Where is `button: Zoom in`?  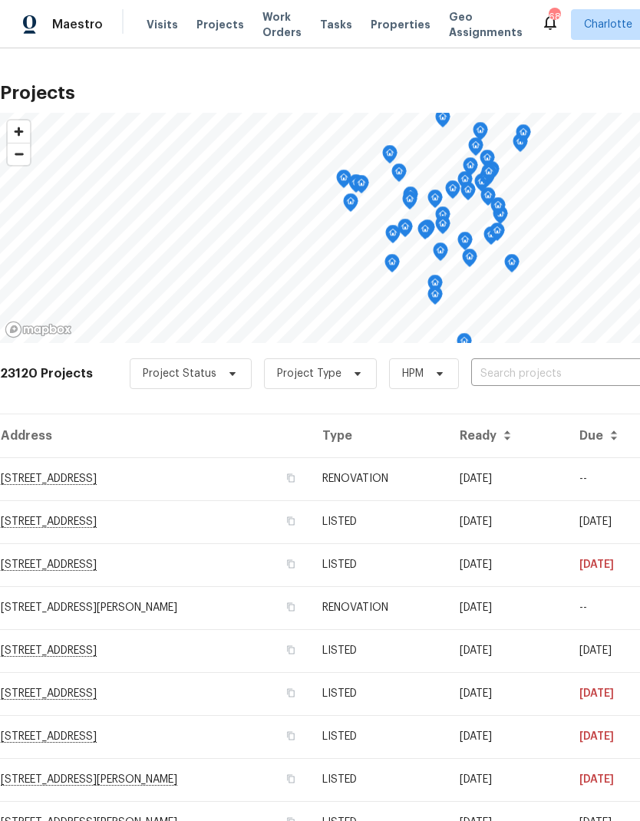 button: Zoom in is located at coordinates (18, 131).